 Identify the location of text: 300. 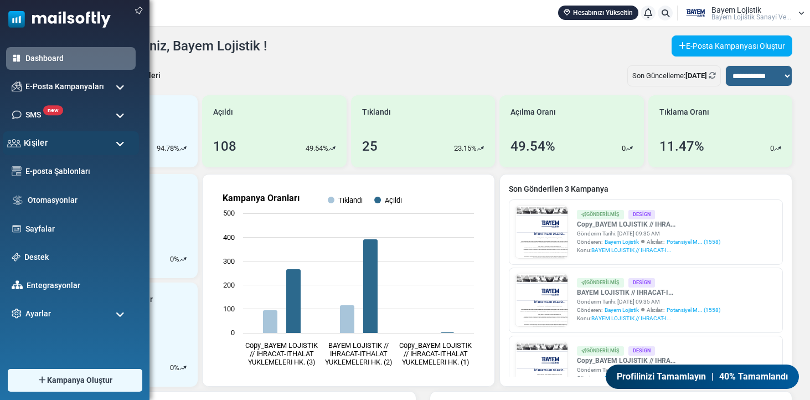
(229, 261).